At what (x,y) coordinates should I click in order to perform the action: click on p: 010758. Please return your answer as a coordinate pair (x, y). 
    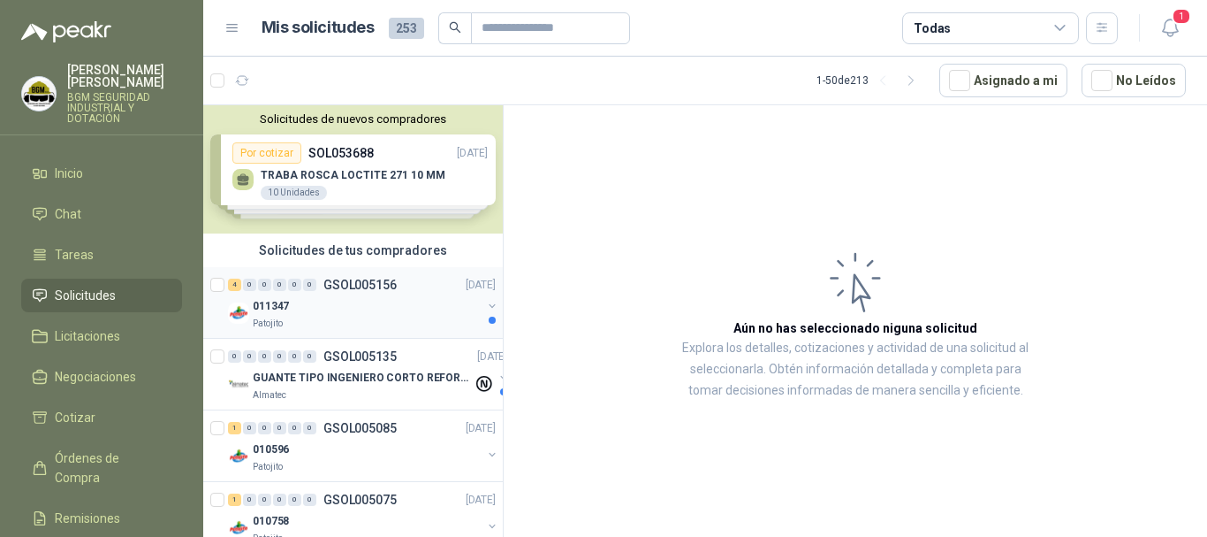
    Looking at the image, I should click on (270, 521).